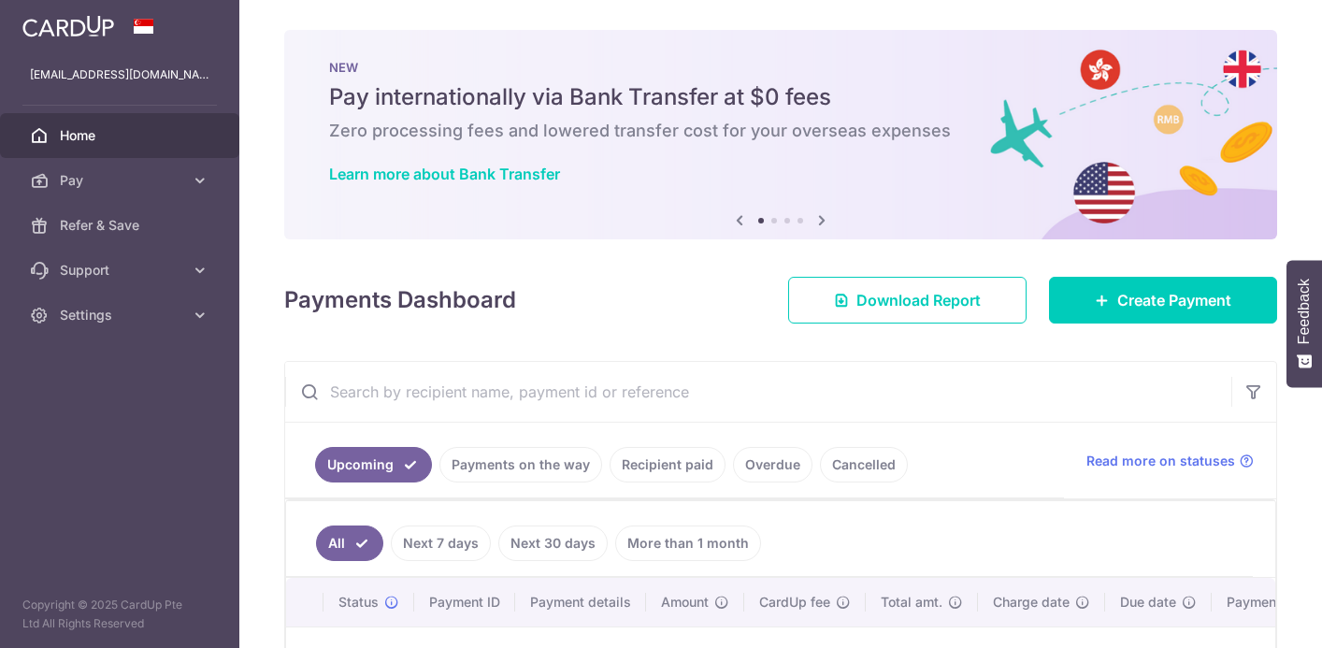 This screenshot has height=648, width=1322. What do you see at coordinates (912, 602) in the screenshot?
I see `span: Total amt.` at bounding box center [912, 602].